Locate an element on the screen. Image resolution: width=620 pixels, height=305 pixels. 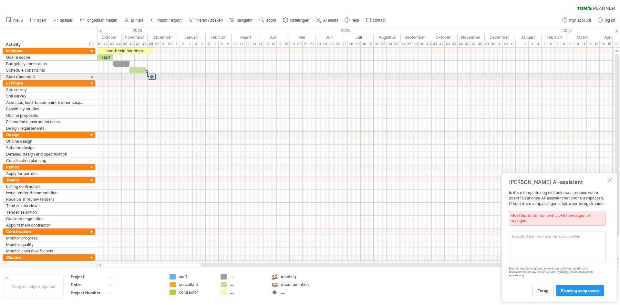
div: 18 is located at coordinates (286, 44).